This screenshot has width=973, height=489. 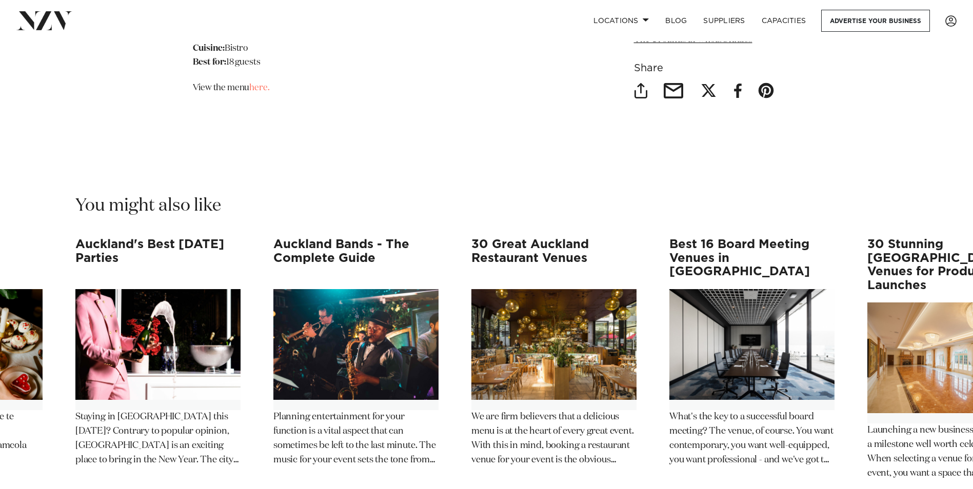 I want to click on h3: Auckland Bands - The Complete Guide, so click(x=356, y=258).